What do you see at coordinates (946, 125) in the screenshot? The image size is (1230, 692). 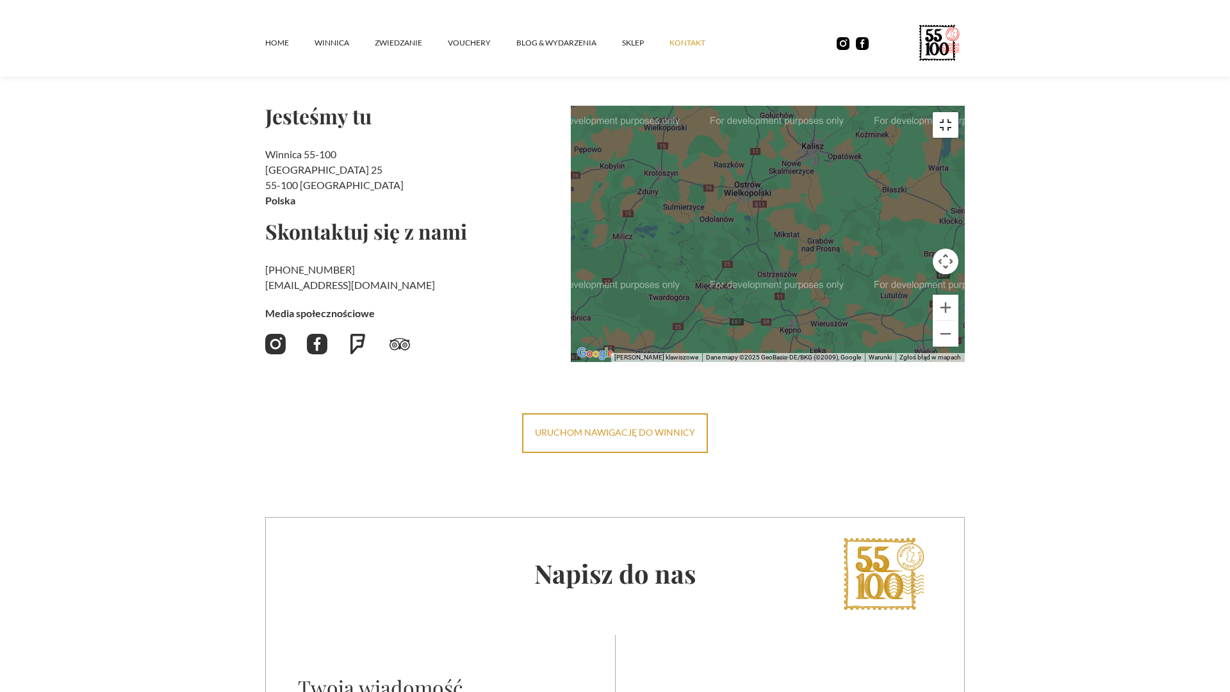 I see `button: Włącz widok pełnoekranowy` at bounding box center [946, 125].